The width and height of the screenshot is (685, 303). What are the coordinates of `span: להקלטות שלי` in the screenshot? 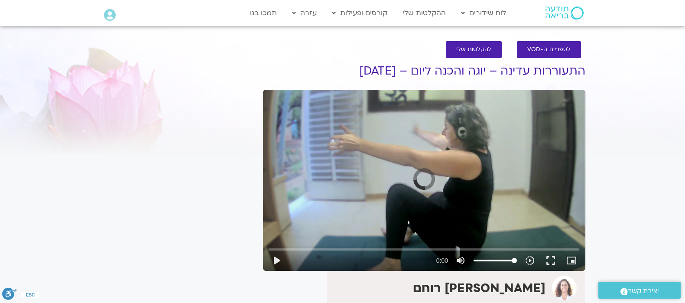 It's located at (474, 49).